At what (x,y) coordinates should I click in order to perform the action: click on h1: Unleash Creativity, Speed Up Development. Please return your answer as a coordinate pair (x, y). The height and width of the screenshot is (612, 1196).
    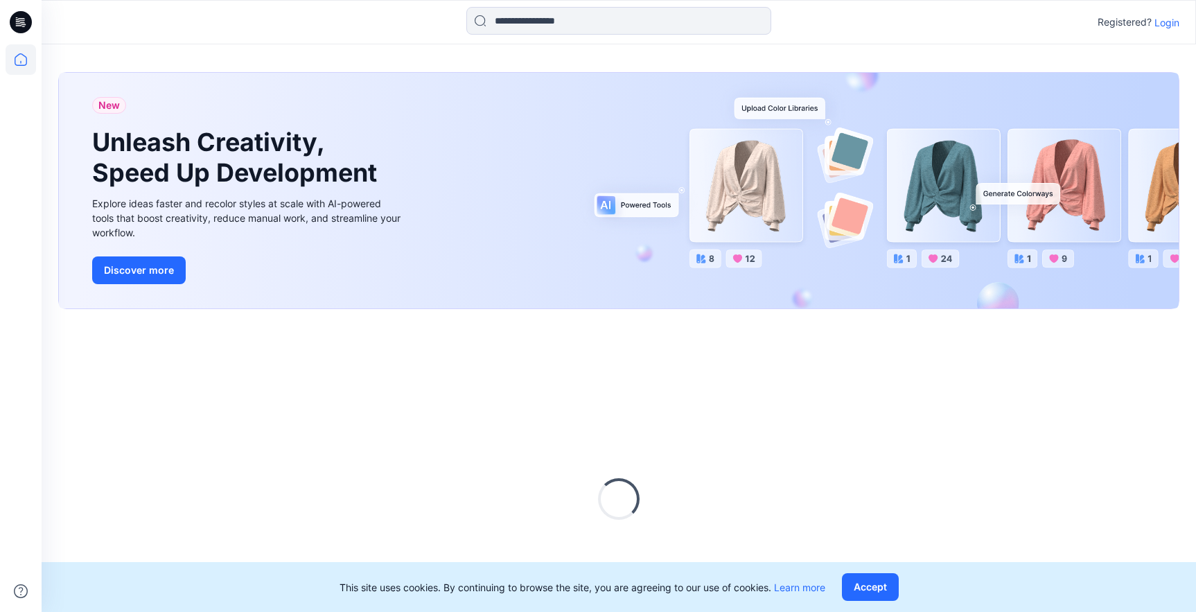
    Looking at the image, I should click on (238, 157).